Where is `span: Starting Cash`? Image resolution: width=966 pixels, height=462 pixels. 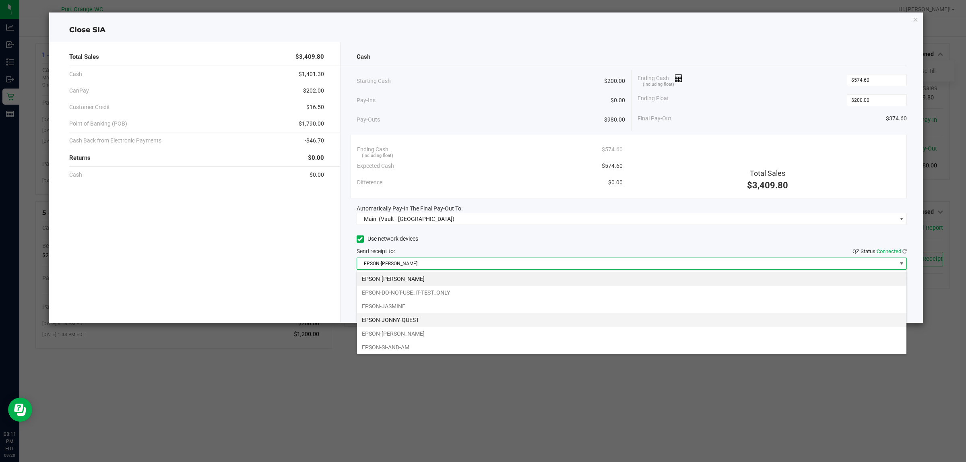
span: Starting Cash is located at coordinates (374, 81).